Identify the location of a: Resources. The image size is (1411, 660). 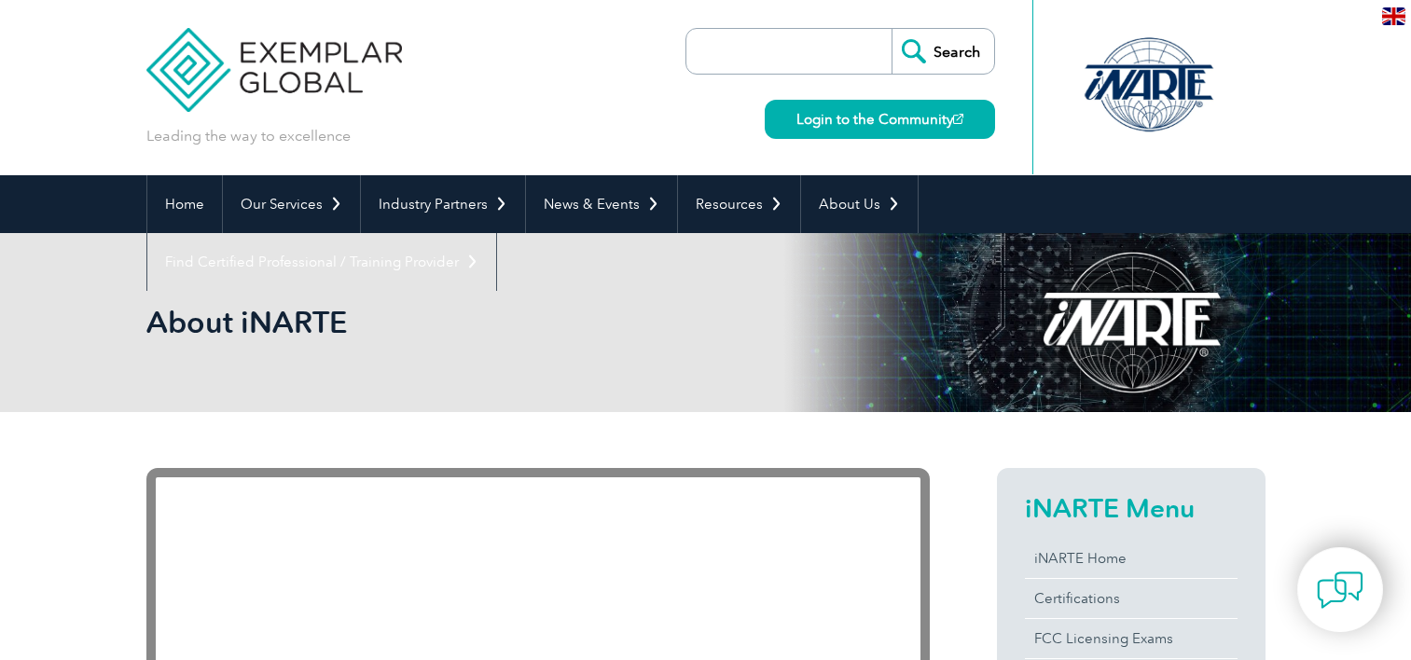
(739, 204).